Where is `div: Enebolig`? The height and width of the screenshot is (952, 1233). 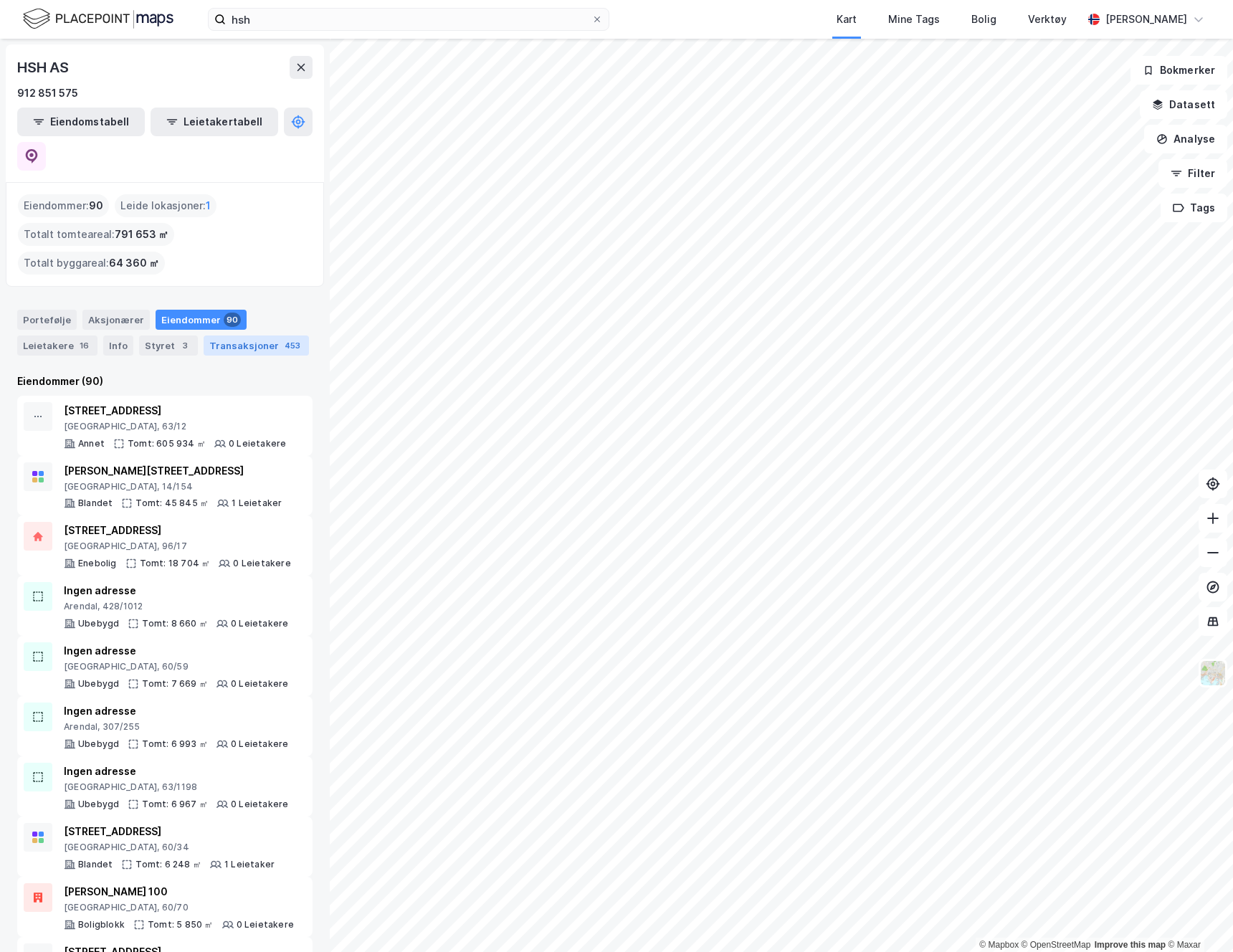
div: Enebolig is located at coordinates (98, 563).